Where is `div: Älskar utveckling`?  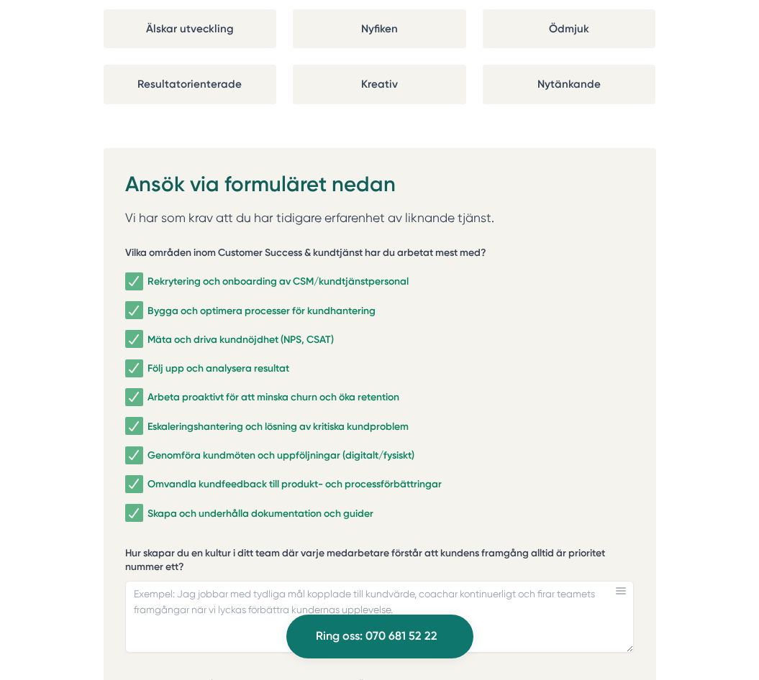 div: Älskar utveckling is located at coordinates (190, 29).